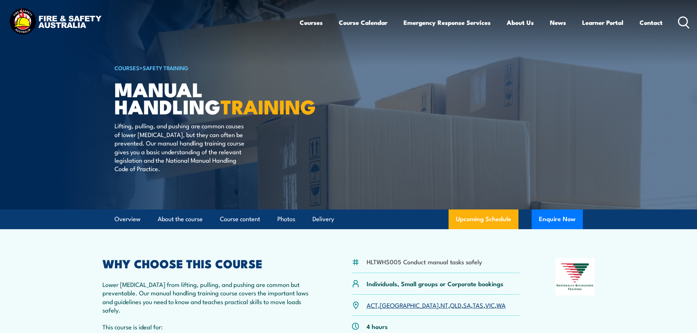  What do you see at coordinates (478, 305) in the screenshot?
I see `a: TAS` at bounding box center [478, 305].